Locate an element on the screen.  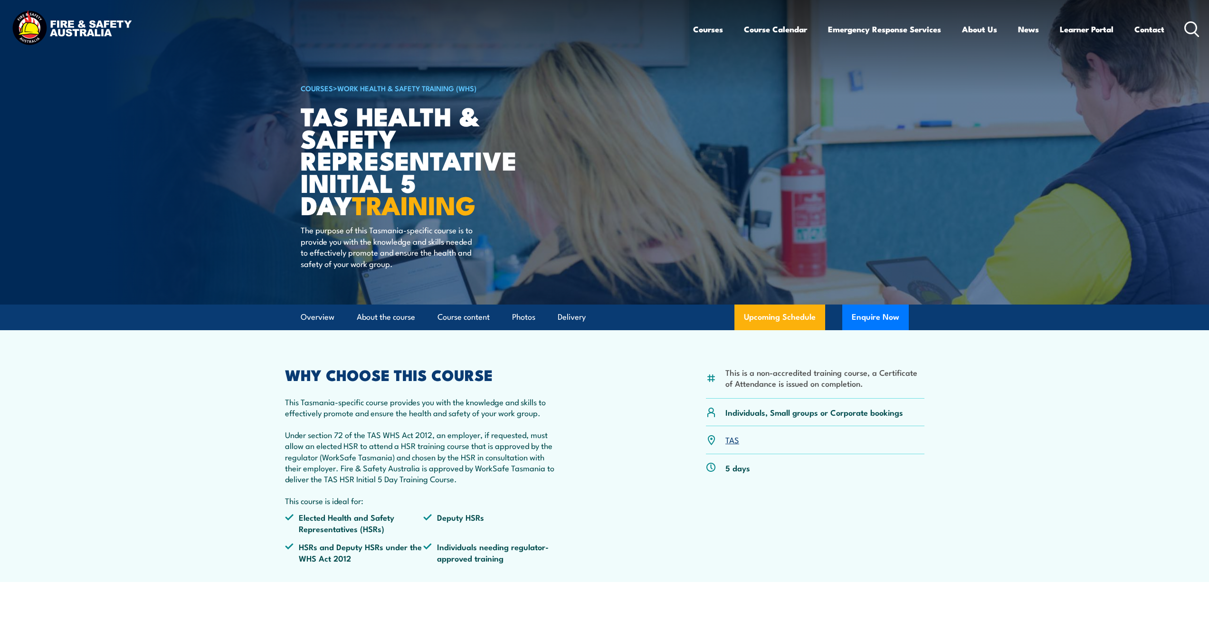
a: Emergency Response Services is located at coordinates (885, 29).